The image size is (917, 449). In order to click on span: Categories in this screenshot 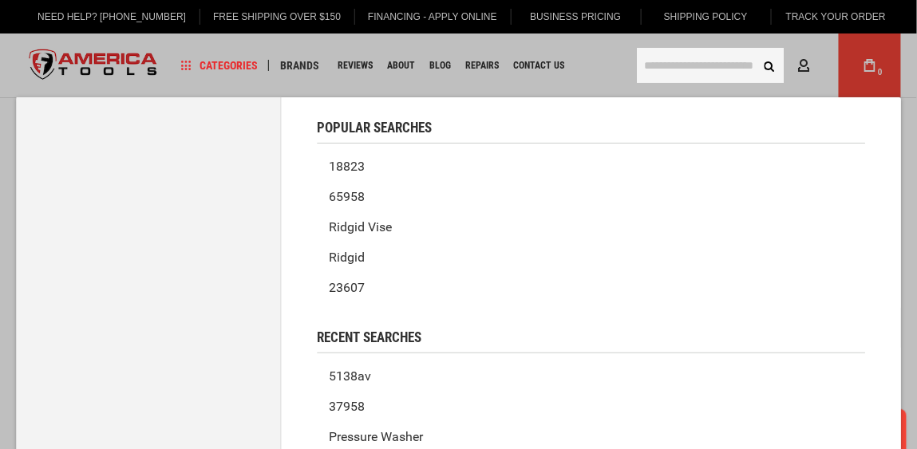, I will do `click(219, 65)`.